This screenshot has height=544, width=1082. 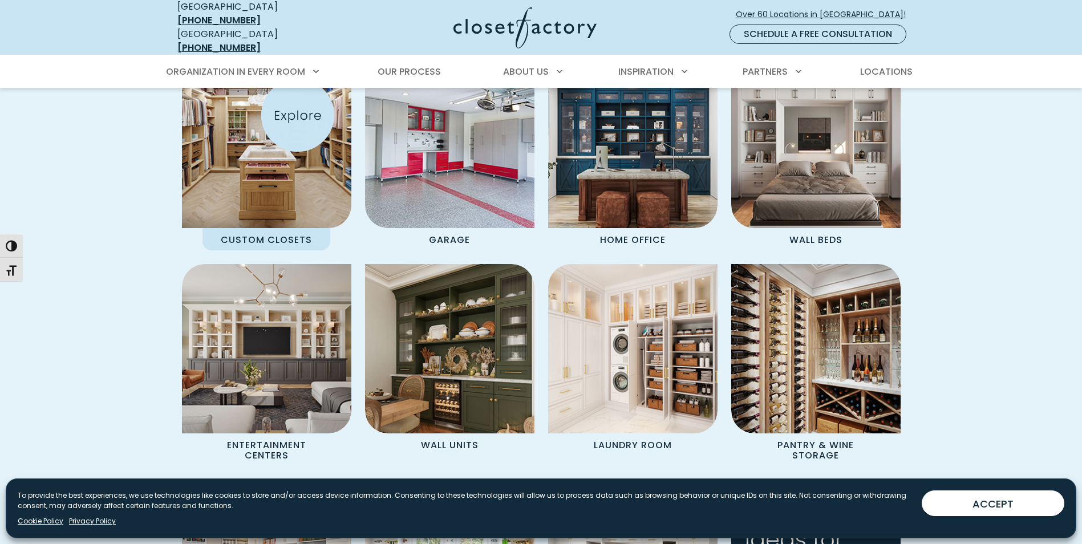 What do you see at coordinates (816, 154) in the screenshot?
I see `a: Wall Bed Wall Beds` at bounding box center [816, 154].